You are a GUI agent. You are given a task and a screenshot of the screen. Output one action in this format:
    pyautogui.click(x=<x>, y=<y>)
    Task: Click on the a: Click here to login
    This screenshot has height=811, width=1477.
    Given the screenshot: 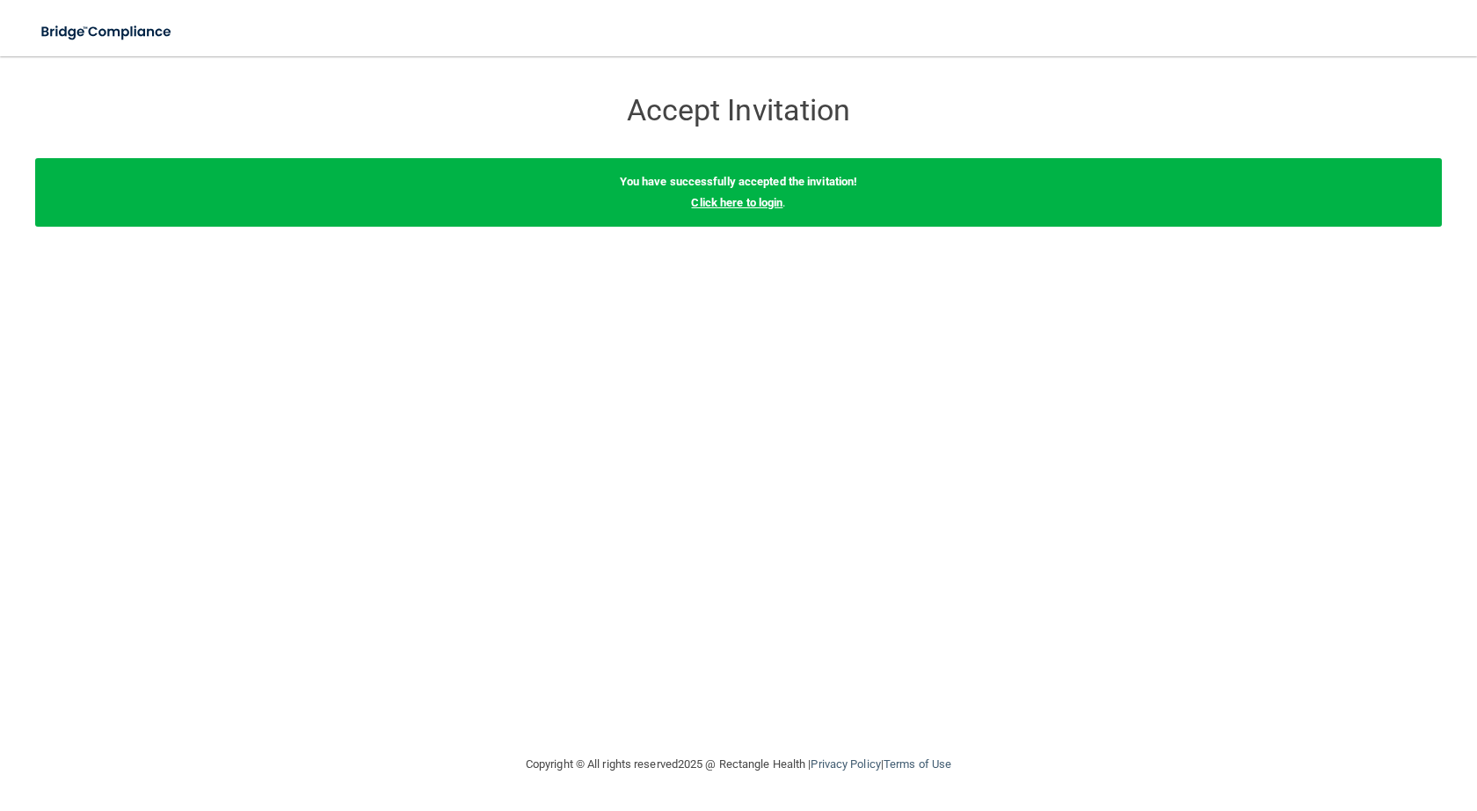 What is the action you would take?
    pyautogui.click(x=737, y=202)
    